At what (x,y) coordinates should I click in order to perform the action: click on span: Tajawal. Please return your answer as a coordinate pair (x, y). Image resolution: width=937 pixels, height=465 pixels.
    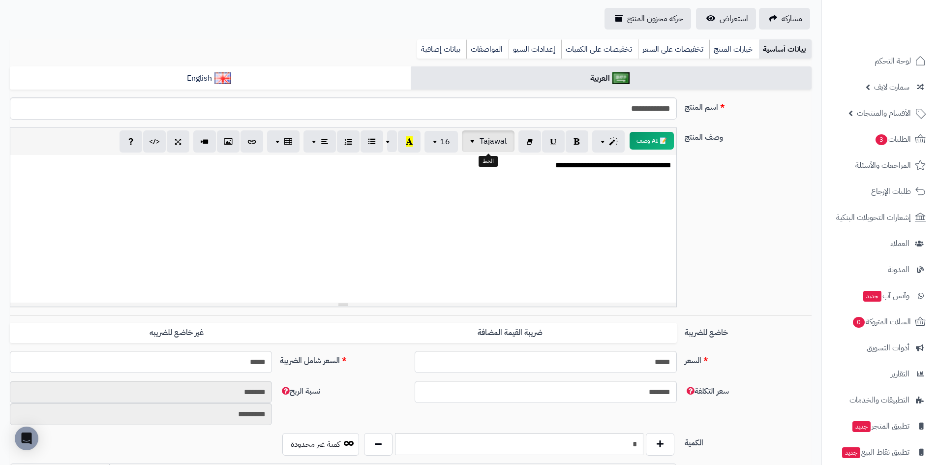
    Looking at the image, I should click on (493, 141).